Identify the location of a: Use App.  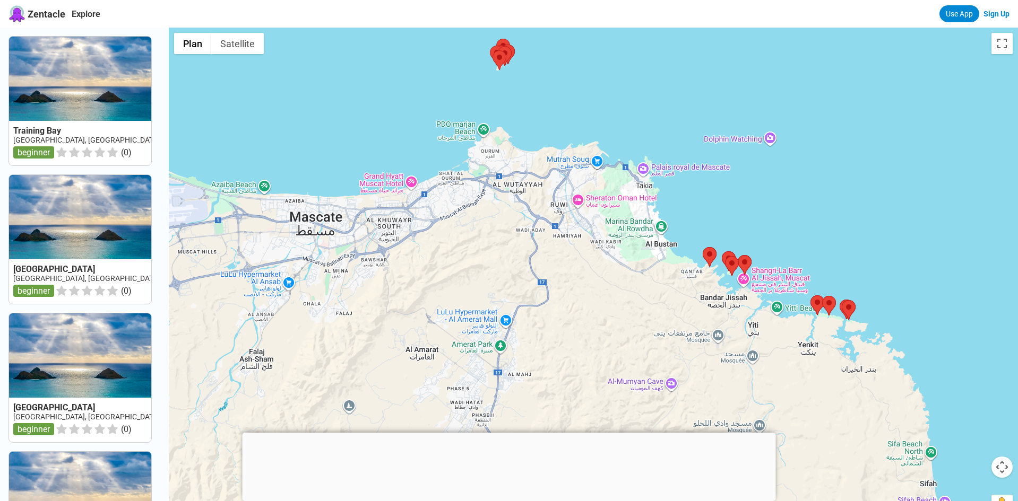
(959, 14).